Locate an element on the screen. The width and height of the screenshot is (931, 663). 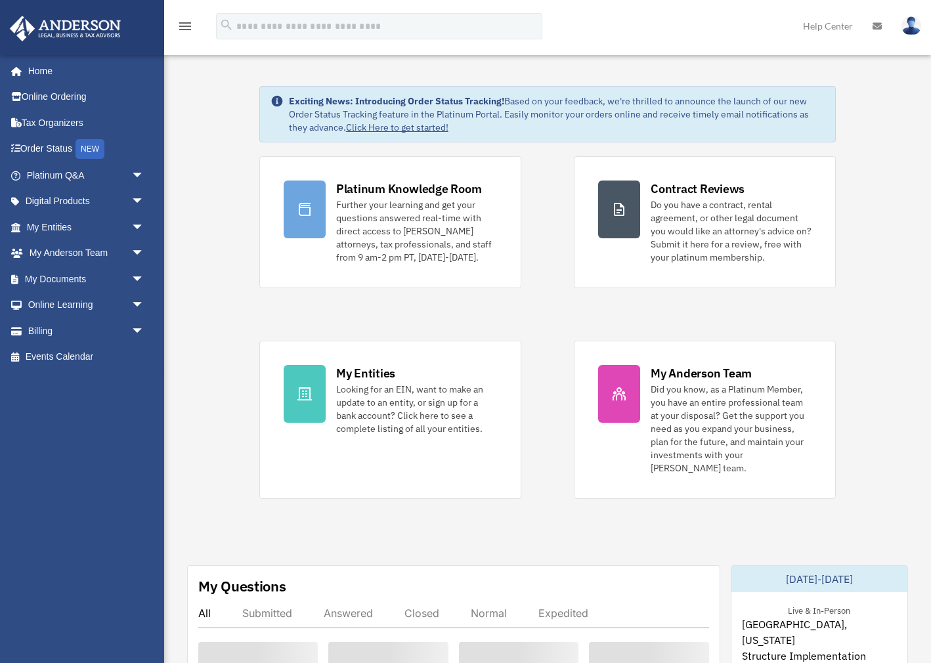
a: My Anderson Team Did you know, as a Platinum Member, you have an entire professional team at your... is located at coordinates (705, 420).